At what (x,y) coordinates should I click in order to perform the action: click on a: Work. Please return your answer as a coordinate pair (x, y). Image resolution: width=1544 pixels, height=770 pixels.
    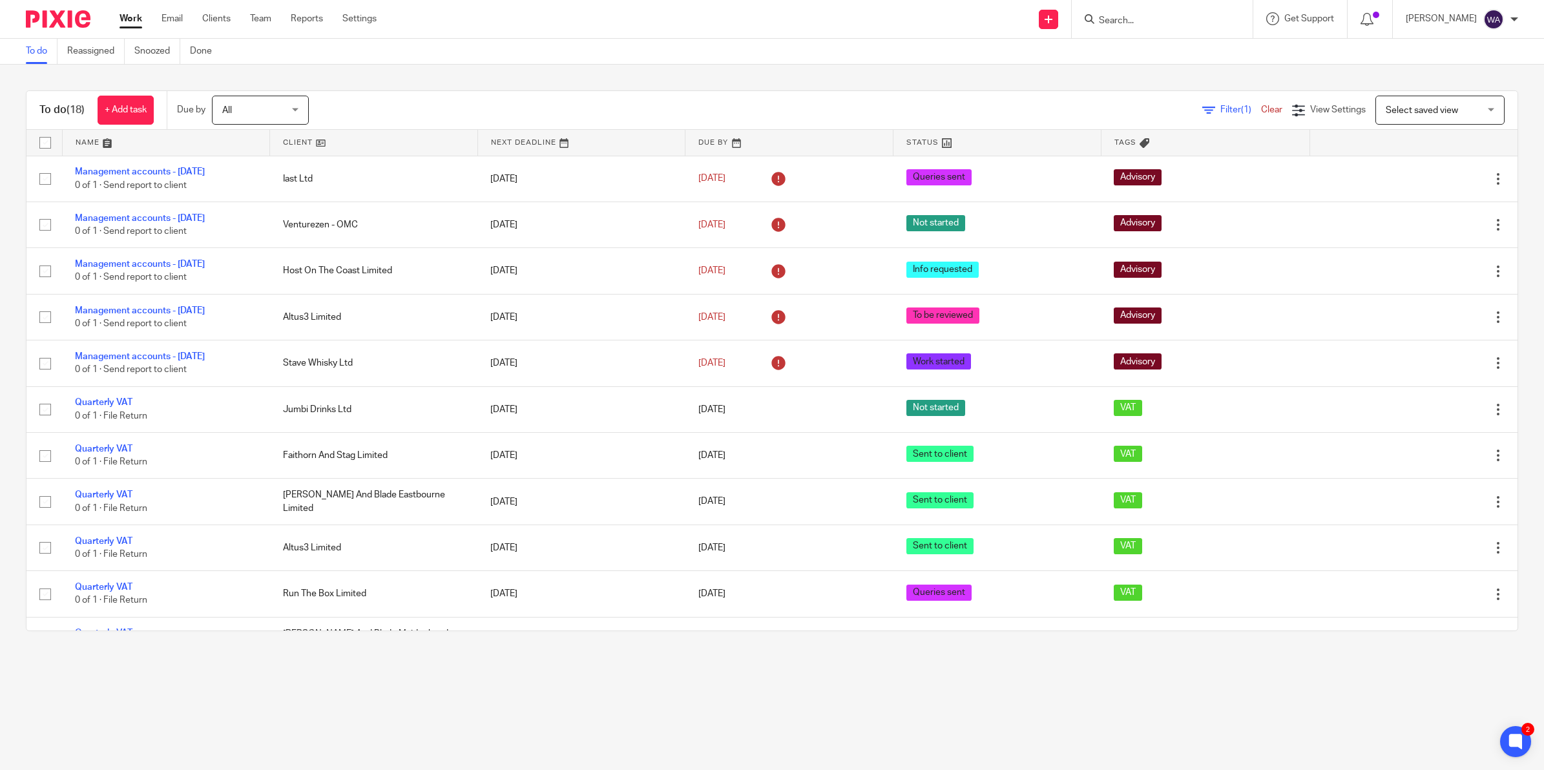
    Looking at the image, I should click on (130, 19).